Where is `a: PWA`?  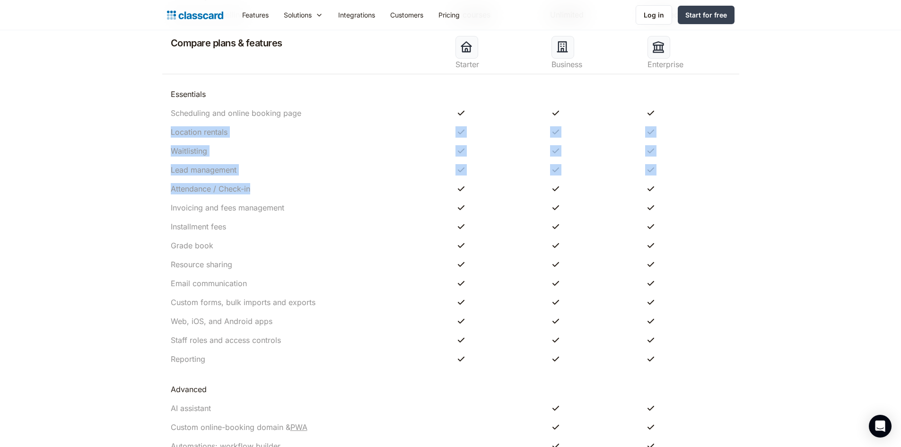 a: PWA is located at coordinates (299, 427).